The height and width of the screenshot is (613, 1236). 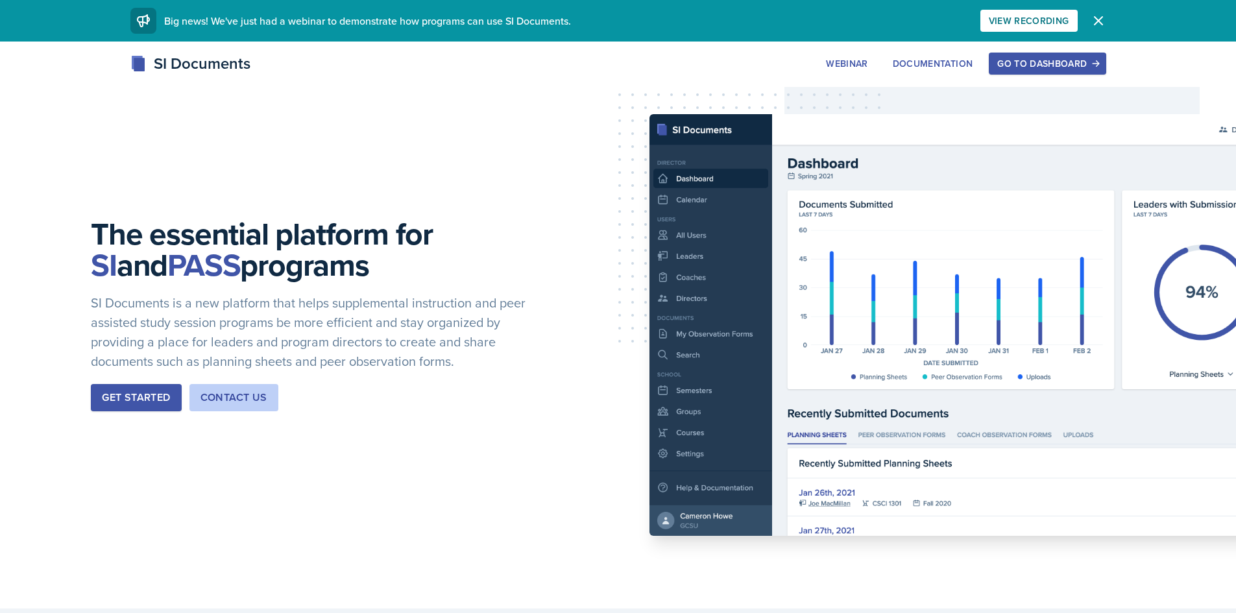 What do you see at coordinates (136, 398) in the screenshot?
I see `div: Get Started` at bounding box center [136, 398].